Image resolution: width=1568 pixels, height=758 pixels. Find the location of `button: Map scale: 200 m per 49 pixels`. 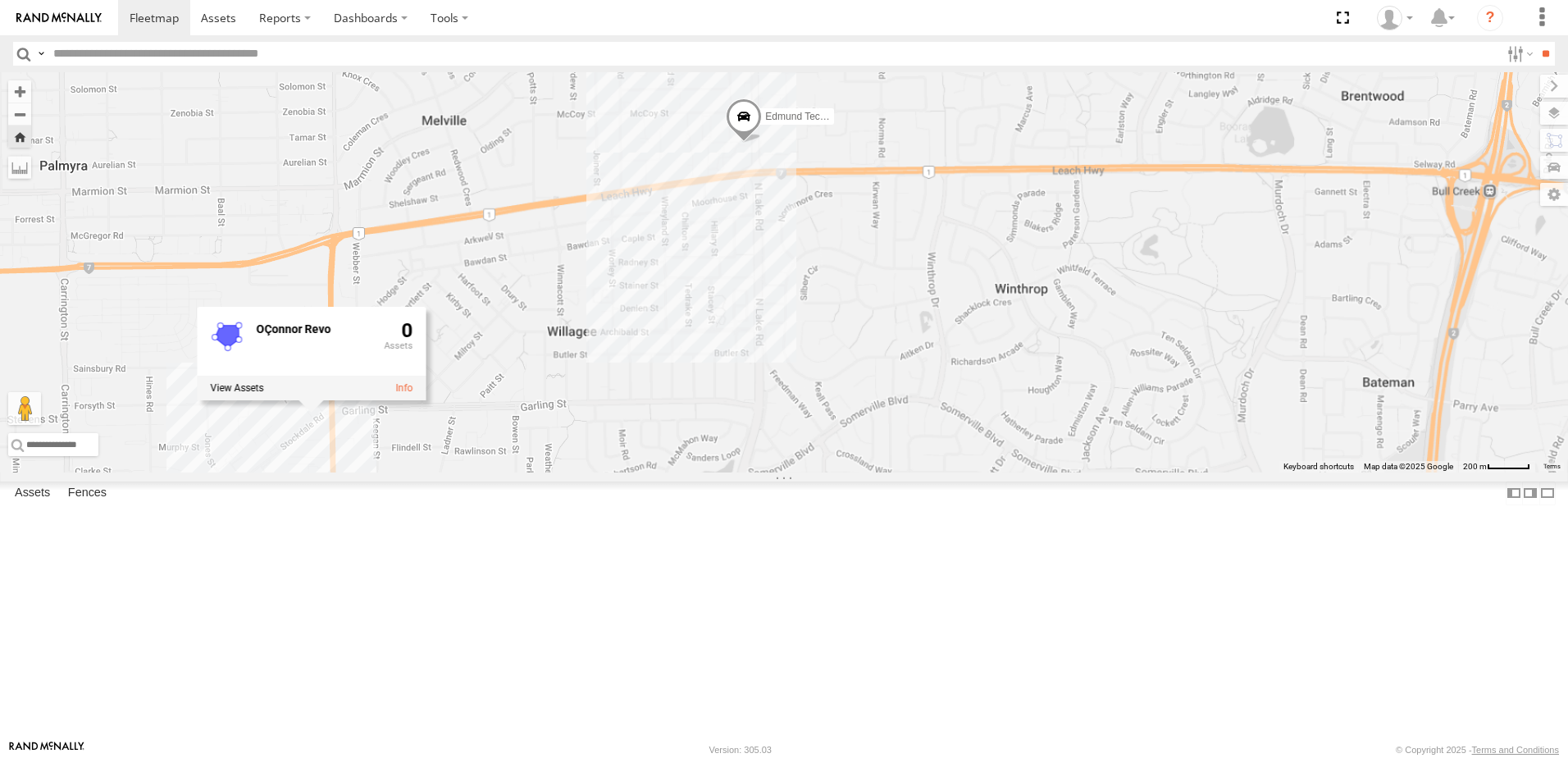

button: Map scale: 200 m per 49 pixels is located at coordinates (1496, 466).